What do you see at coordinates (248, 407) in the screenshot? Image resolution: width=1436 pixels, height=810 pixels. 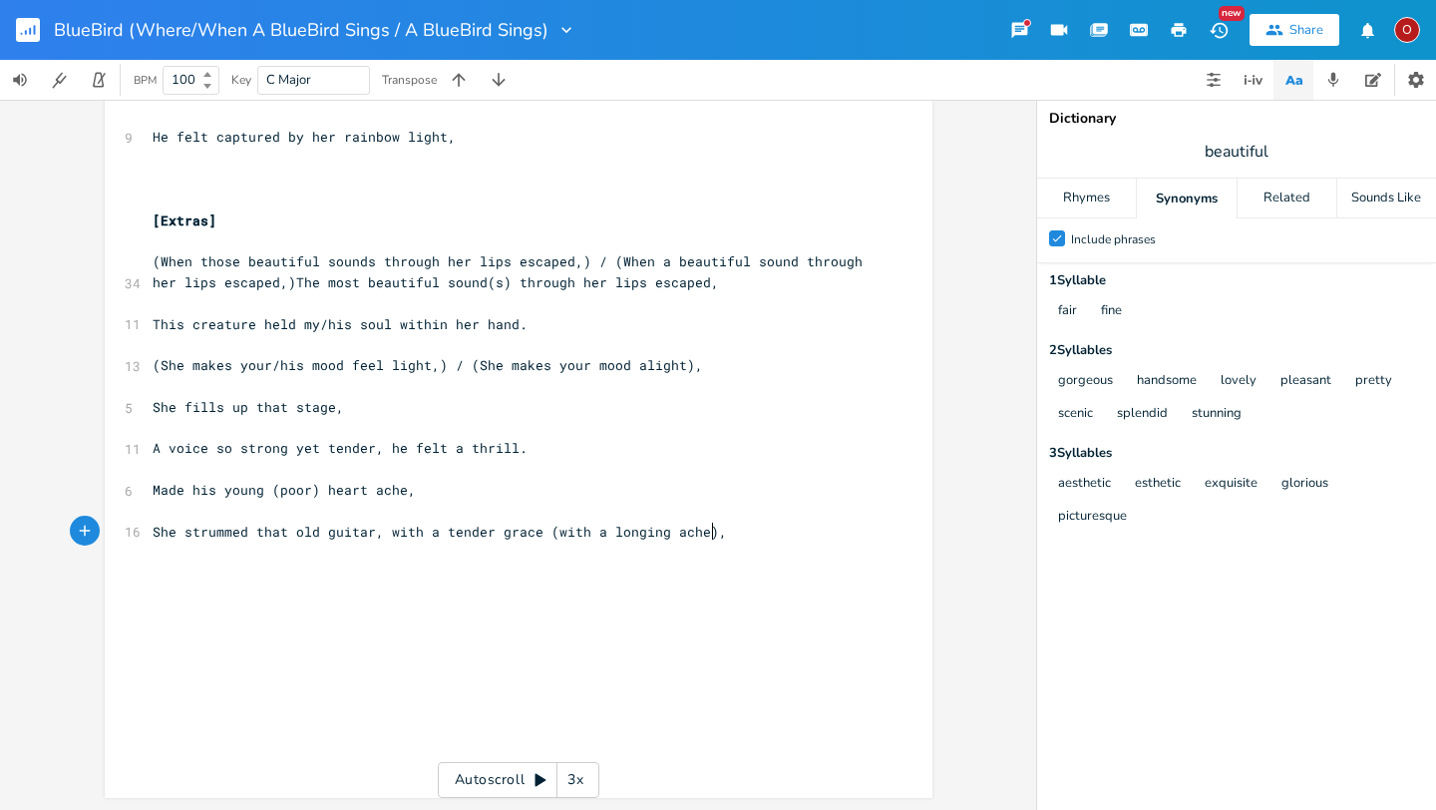 I see `span: She fills up that stage,` at bounding box center [248, 407].